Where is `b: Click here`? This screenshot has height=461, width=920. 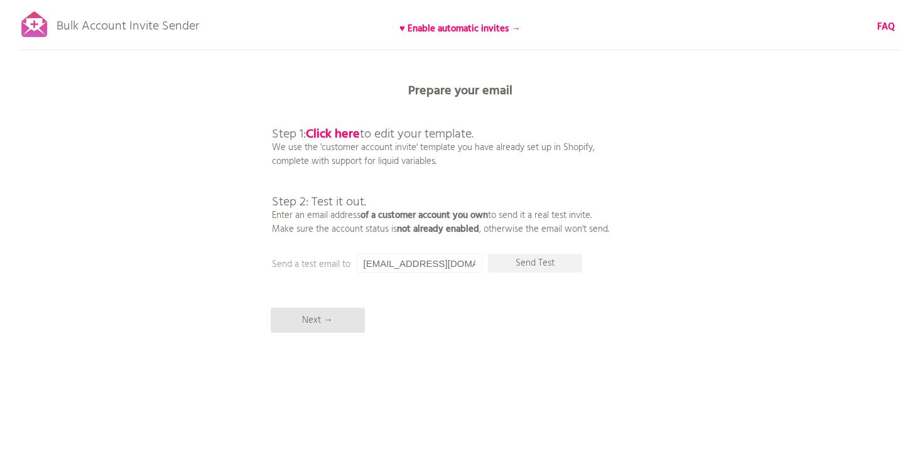 b: Click here is located at coordinates (333, 134).